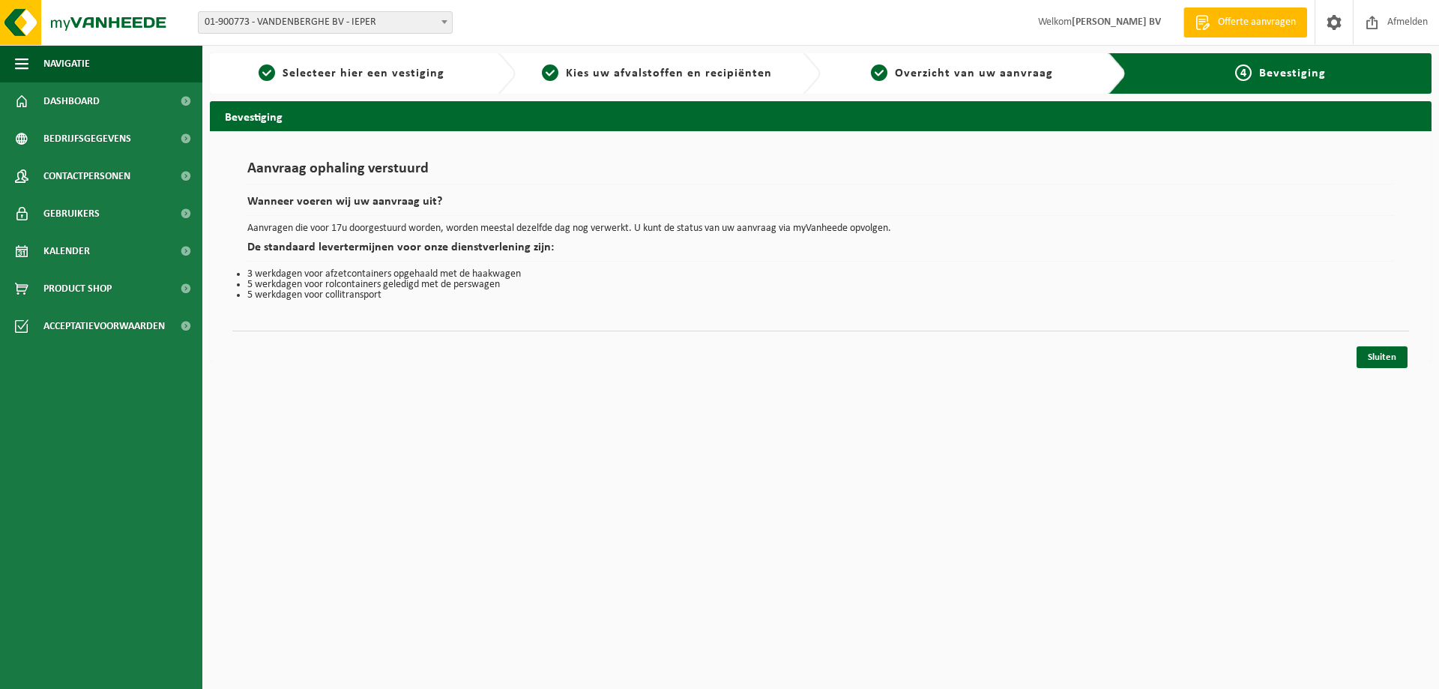 This screenshot has height=689, width=1439. Describe the element at coordinates (104, 326) in the screenshot. I see `span: Acceptatievoorwaarden` at that location.